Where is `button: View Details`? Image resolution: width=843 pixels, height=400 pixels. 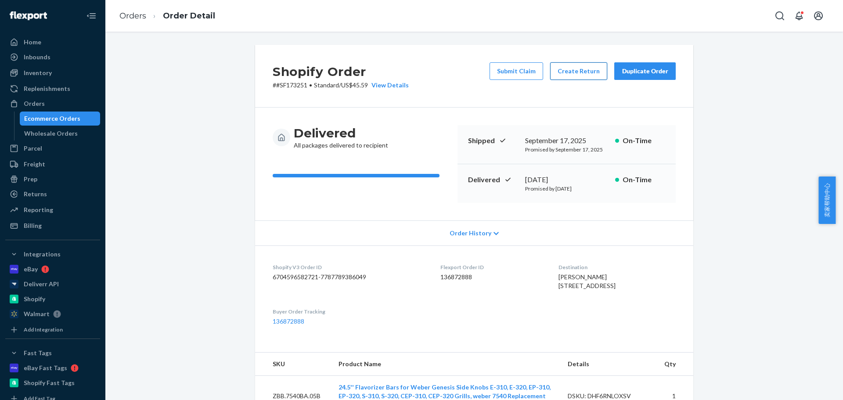
button: View Details is located at coordinates (388, 85).